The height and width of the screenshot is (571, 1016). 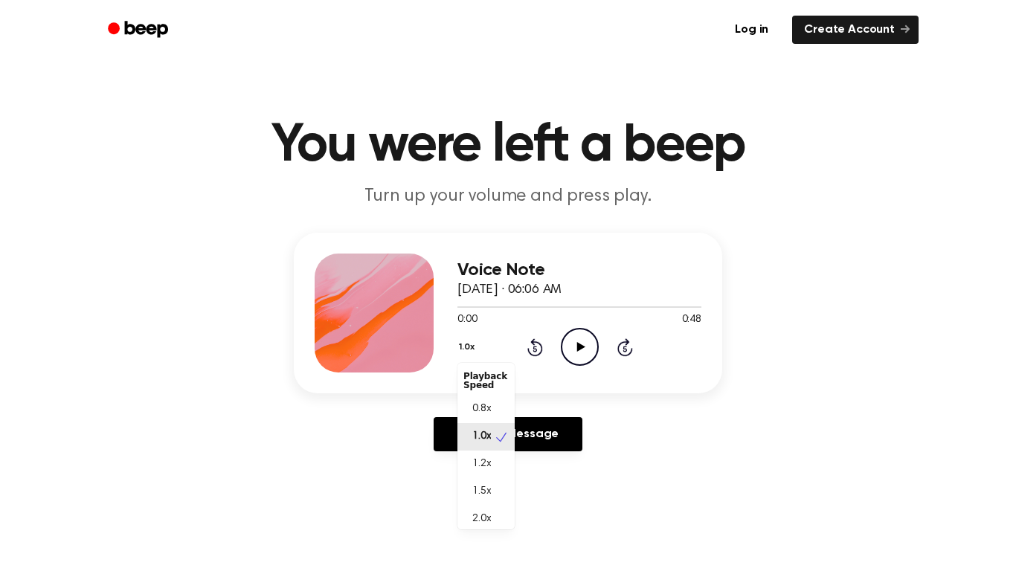 What do you see at coordinates (486, 446) in the screenshot?
I see `div: 1.0x` at bounding box center [486, 446].